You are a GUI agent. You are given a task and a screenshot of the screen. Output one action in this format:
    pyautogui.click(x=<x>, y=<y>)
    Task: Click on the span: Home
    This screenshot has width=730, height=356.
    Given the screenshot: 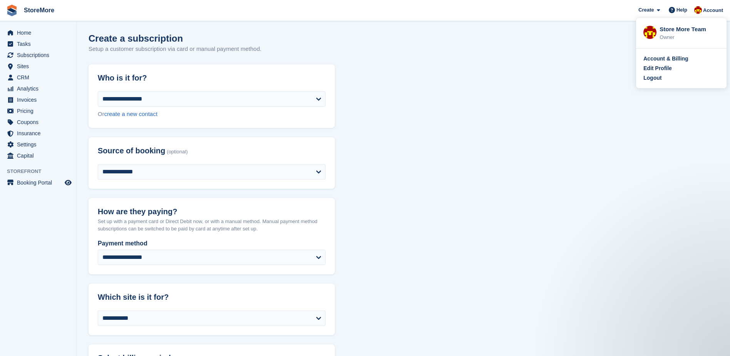 What is the action you would take?
    pyautogui.click(x=40, y=33)
    